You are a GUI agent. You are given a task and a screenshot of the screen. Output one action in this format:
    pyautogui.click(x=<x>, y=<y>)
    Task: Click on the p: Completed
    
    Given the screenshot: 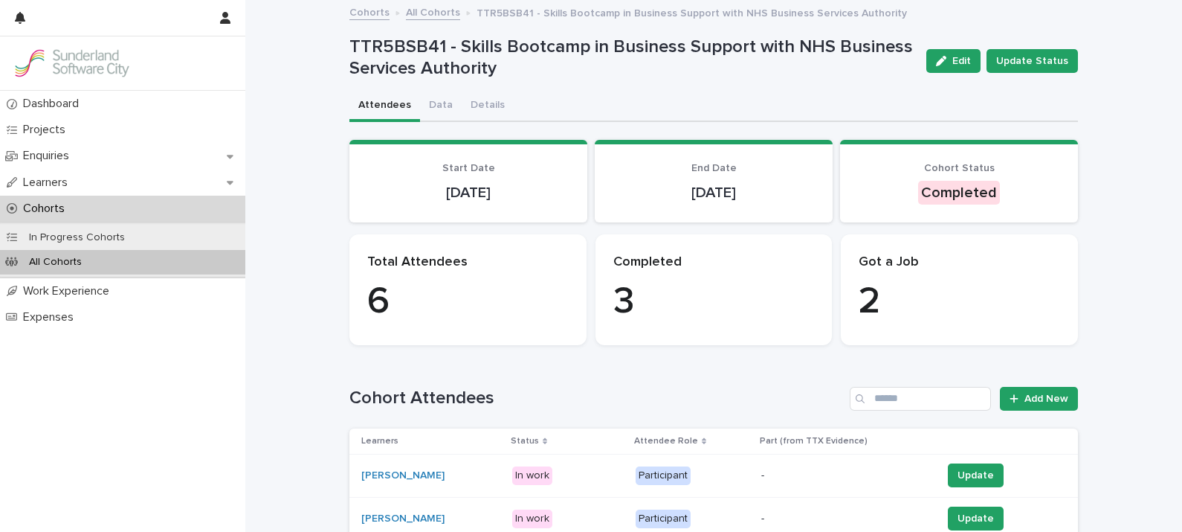 What is the action you would take?
    pyautogui.click(x=714, y=263)
    